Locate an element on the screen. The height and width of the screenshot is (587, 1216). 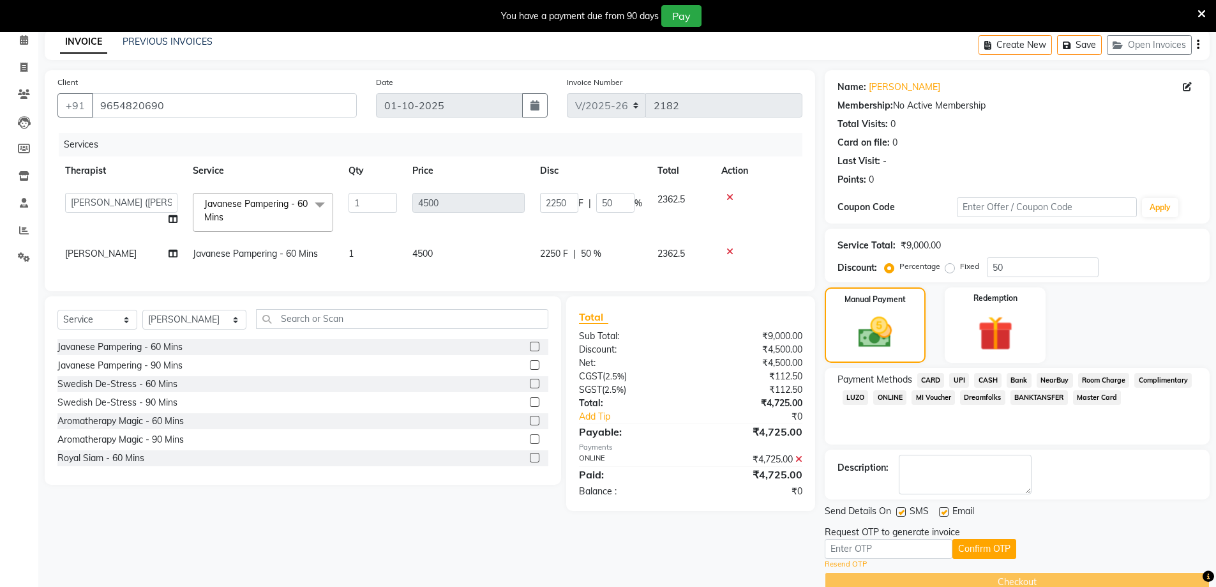
th: Price is located at coordinates (469, 170).